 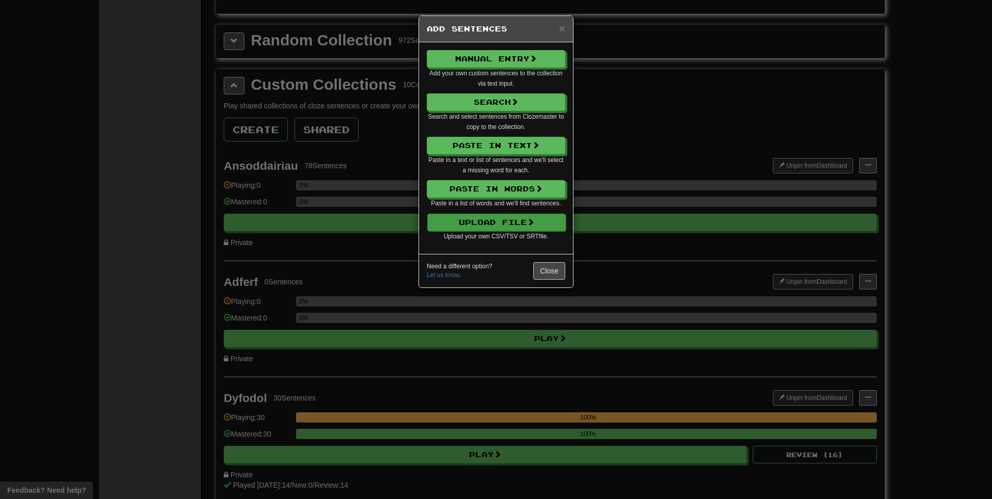 What do you see at coordinates (496, 59) in the screenshot?
I see `button: Manual Entry` at bounding box center [496, 59].